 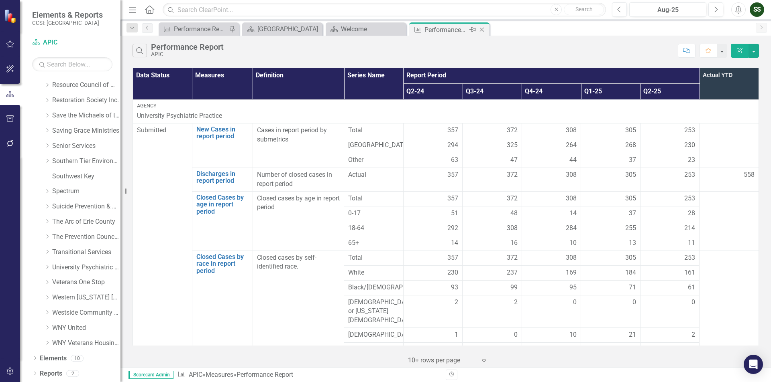 I want to click on span: 71, so click(x=632, y=288).